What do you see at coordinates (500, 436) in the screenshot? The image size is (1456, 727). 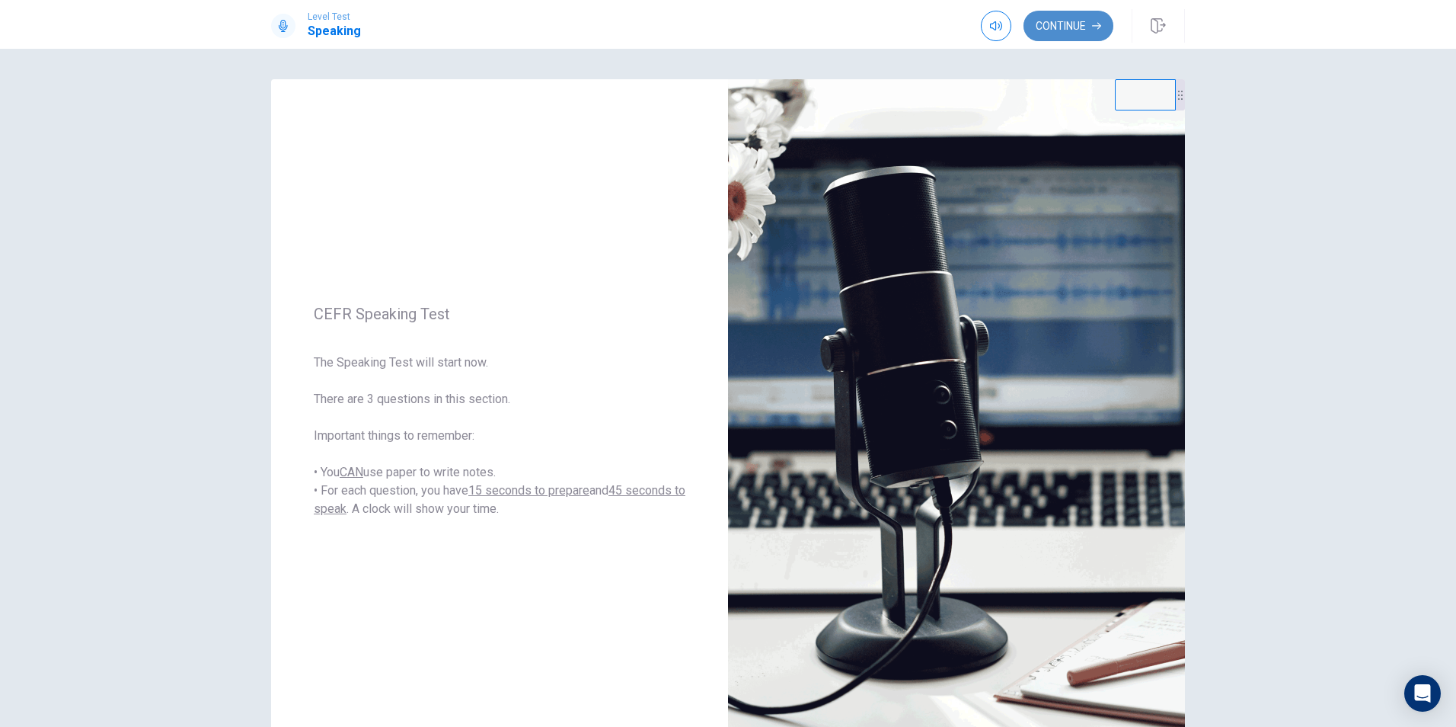 I see `span: The Speaking Test will start now. There are 3 questions in this section. Important things to reme...` at bounding box center [500, 436].